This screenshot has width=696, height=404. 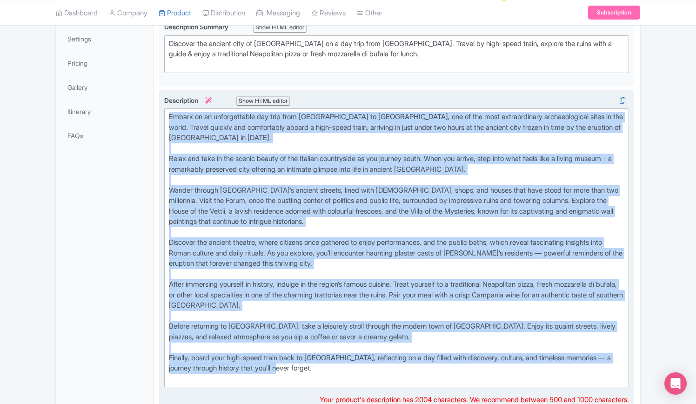 What do you see at coordinates (614, 13) in the screenshot?
I see `a: Subscription` at bounding box center [614, 13].